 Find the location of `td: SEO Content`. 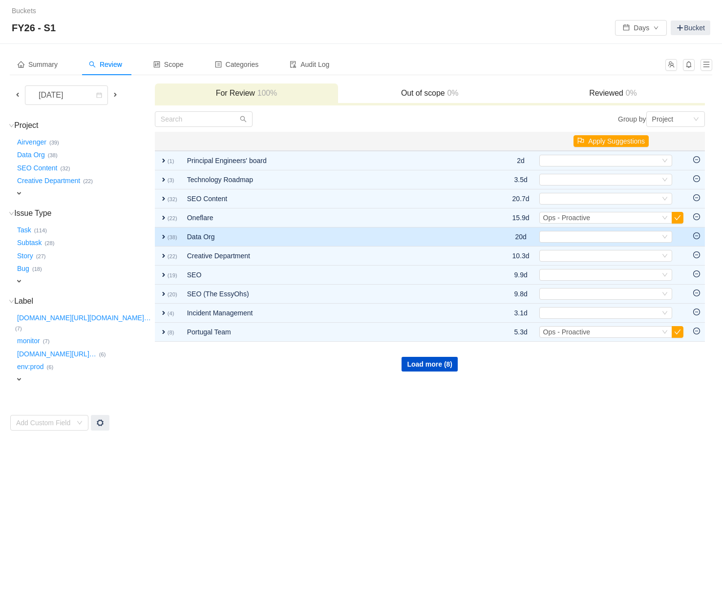

td: SEO Content is located at coordinates (329, 199).